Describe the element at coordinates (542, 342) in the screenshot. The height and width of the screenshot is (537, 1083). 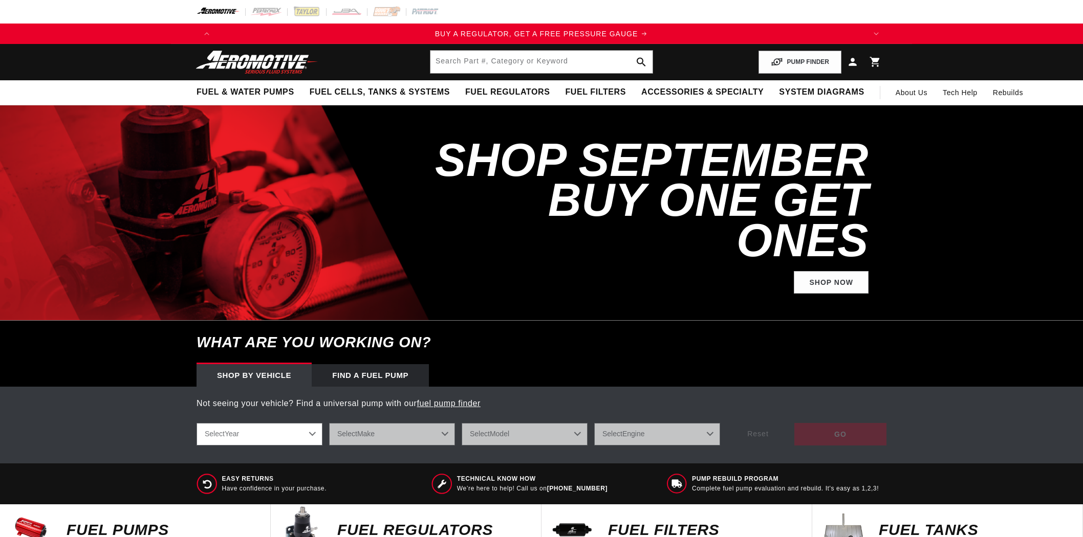
I see `h6: What are you working on?` at that location.